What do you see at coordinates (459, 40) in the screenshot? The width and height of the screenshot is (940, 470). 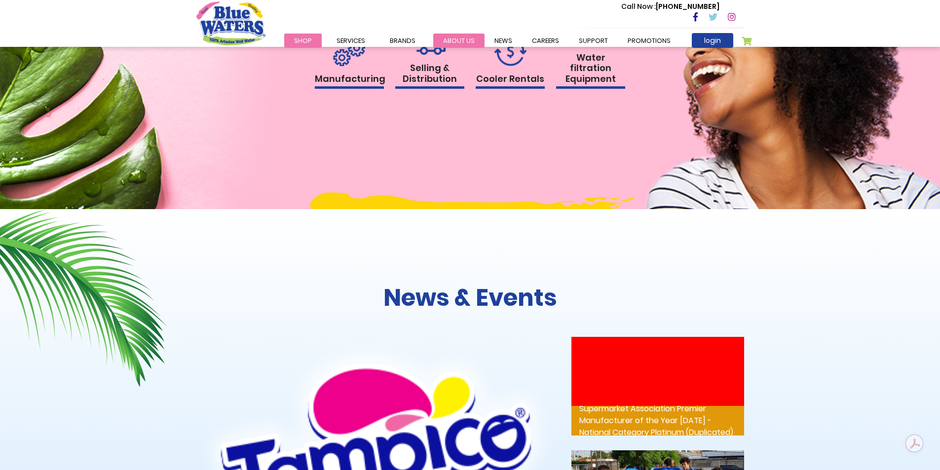 I see `a: about us` at bounding box center [459, 40].